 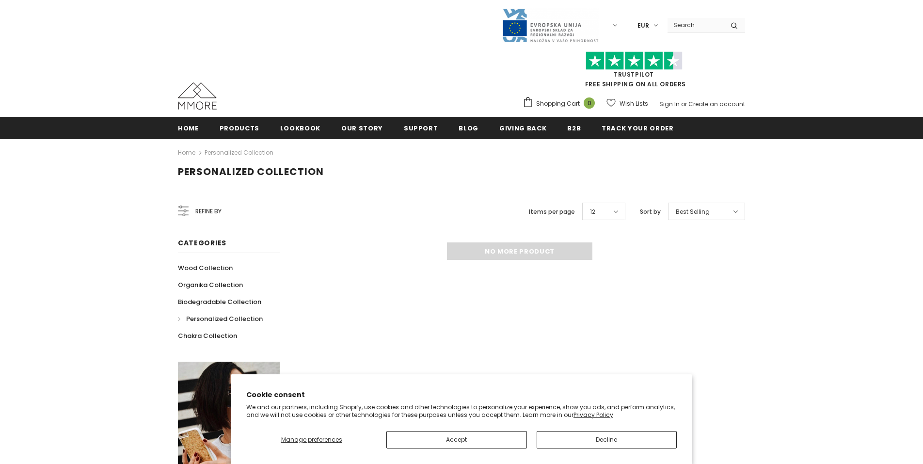 What do you see at coordinates (684, 104) in the screenshot?
I see `span: or` at bounding box center [684, 104].